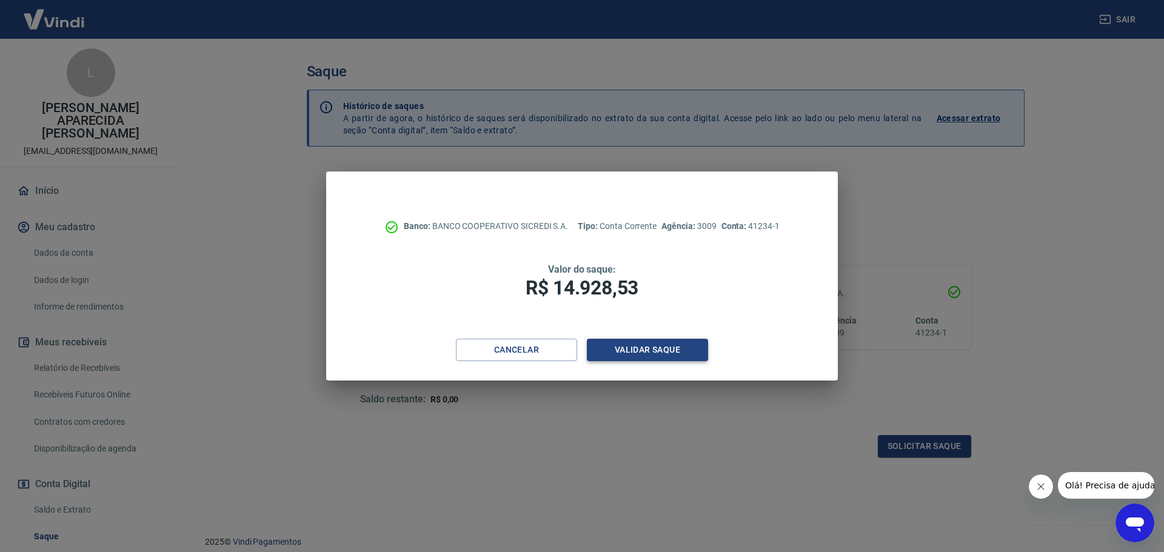 This screenshot has width=1164, height=552. Describe the element at coordinates (582, 269) in the screenshot. I see `span: Valor do saque:` at that location.